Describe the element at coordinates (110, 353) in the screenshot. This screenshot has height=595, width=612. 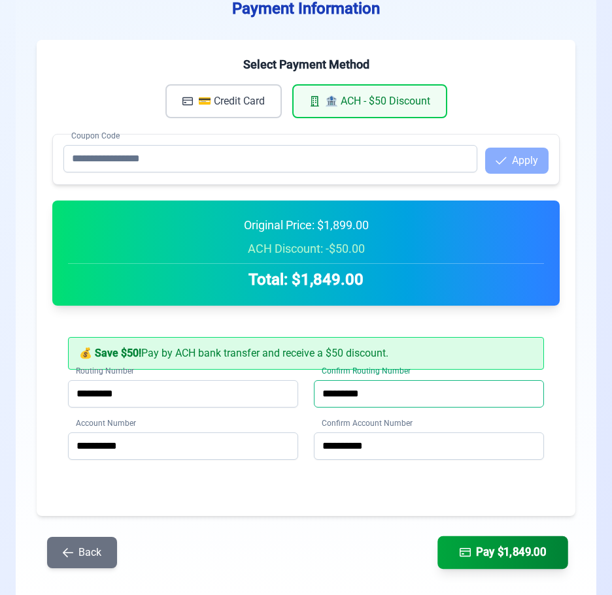
I see `strong: 💰 Save $50!` at that location.